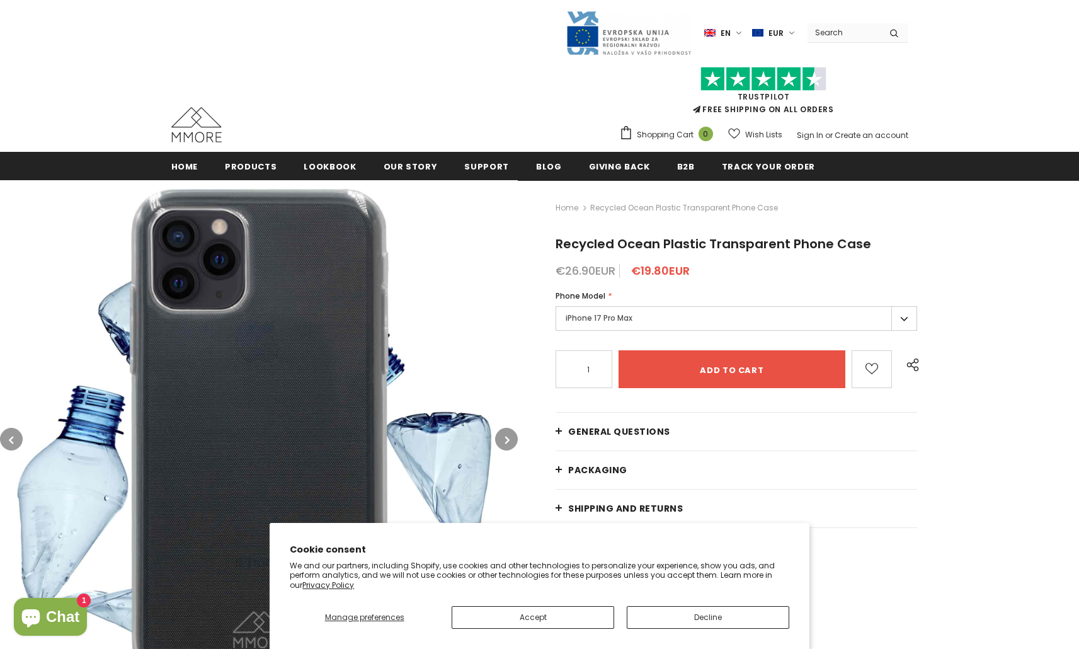 This screenshot has width=1079, height=649. Describe the element at coordinates (549, 166) in the screenshot. I see `a: Blog` at that location.